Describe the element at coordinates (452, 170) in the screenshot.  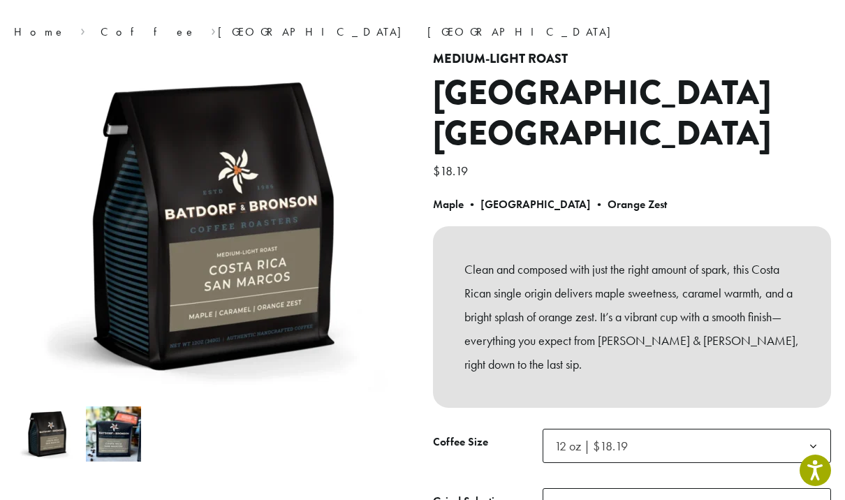
I see `bdi: 18.19` at that location.